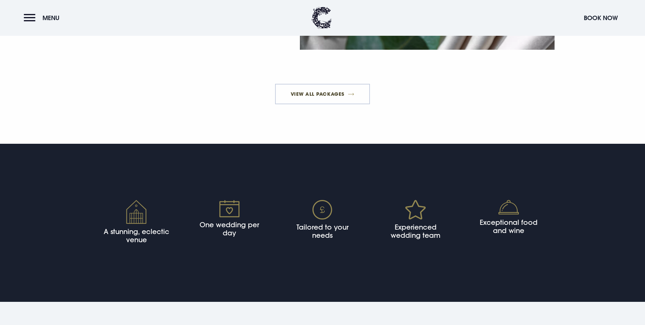 The image size is (645, 325). What do you see at coordinates (601, 18) in the screenshot?
I see `button: Book Now` at bounding box center [601, 18].